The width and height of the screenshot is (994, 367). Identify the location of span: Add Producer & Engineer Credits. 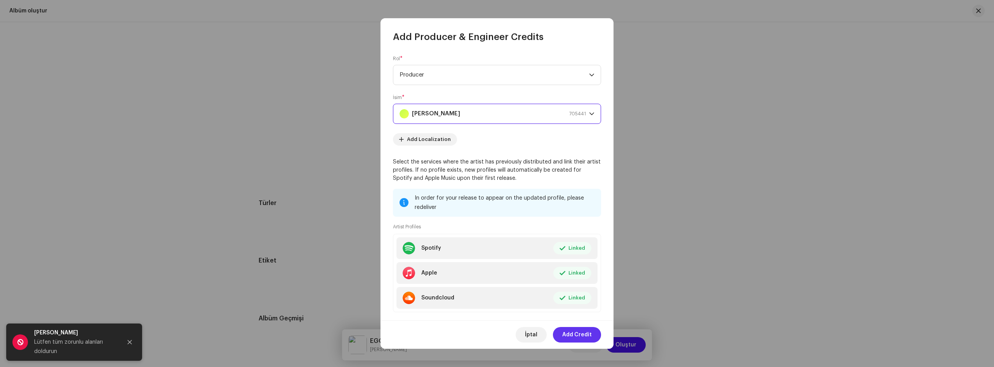
(468, 37).